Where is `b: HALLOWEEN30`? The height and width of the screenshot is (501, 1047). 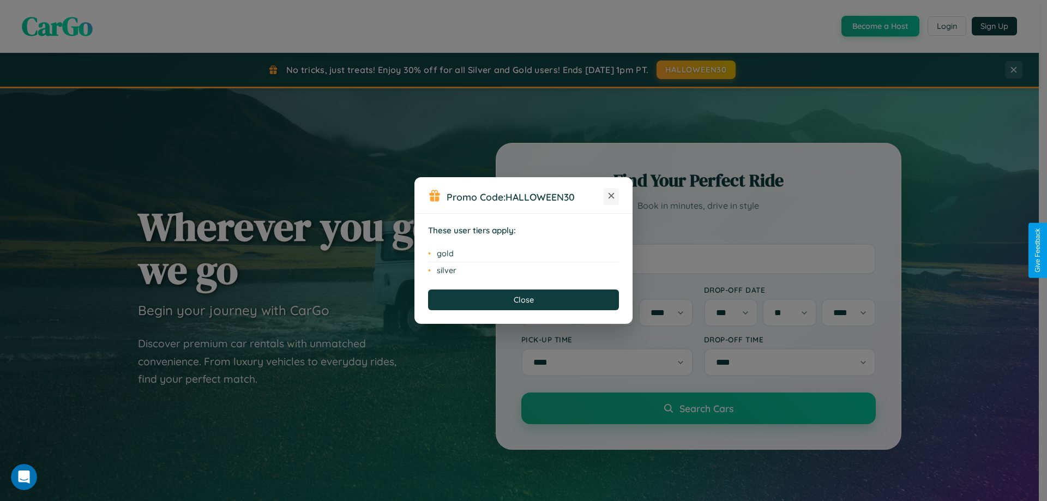 b: HALLOWEEN30 is located at coordinates (540, 197).